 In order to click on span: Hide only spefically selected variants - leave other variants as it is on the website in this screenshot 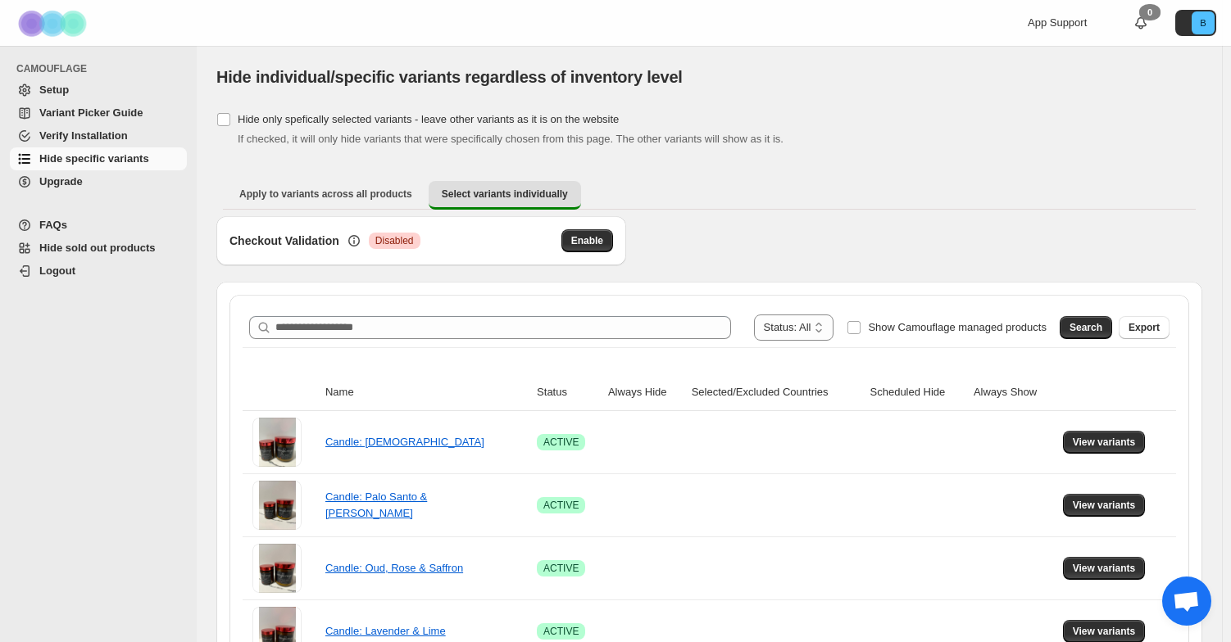, I will do `click(428, 119)`.